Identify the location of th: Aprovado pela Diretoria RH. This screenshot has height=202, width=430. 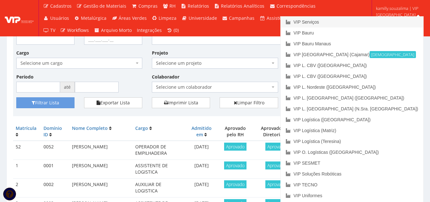
(277, 132).